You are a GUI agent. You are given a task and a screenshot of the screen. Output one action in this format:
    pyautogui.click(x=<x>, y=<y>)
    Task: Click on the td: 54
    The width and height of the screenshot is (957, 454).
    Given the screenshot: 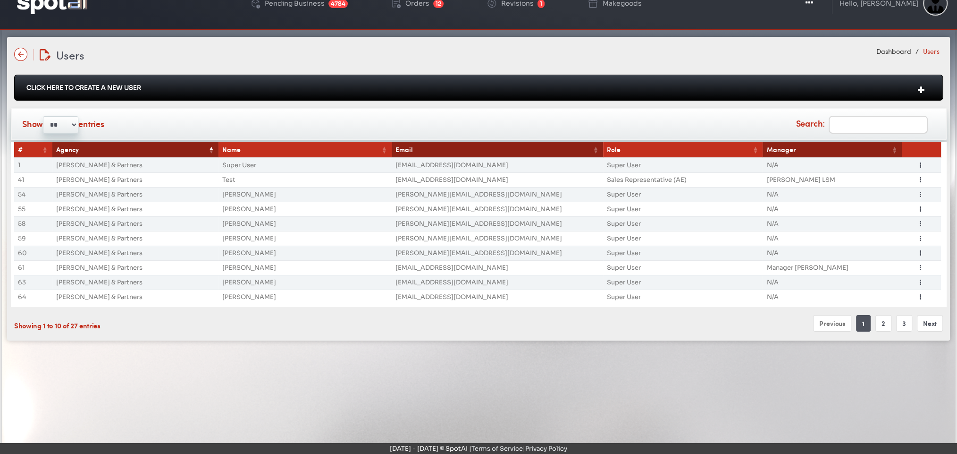 What is the action you would take?
    pyautogui.click(x=33, y=194)
    